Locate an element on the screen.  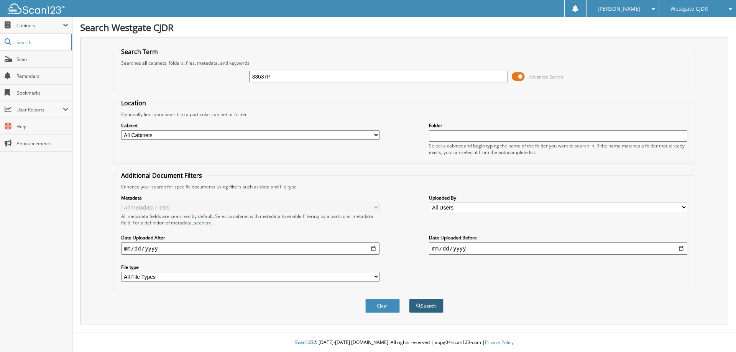
span: Westgate CJDR is located at coordinates (689, 9).